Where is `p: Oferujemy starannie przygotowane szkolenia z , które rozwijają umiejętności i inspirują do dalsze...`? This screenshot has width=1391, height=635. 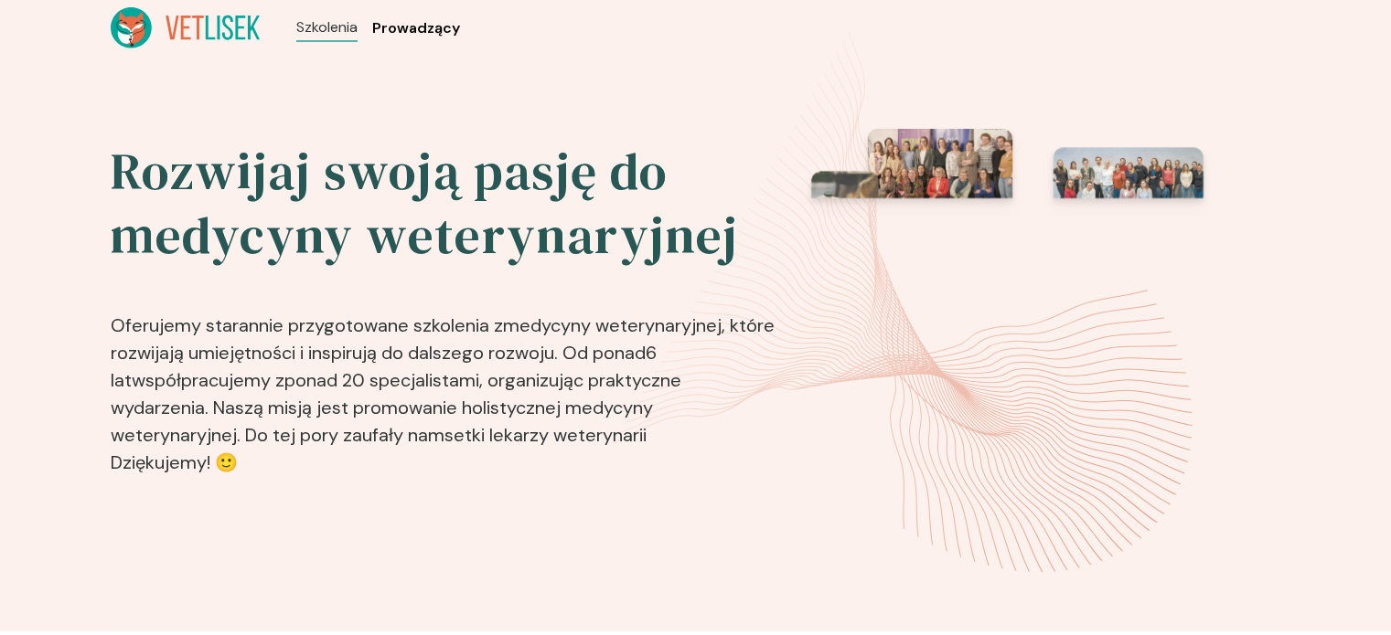
p: Oferujemy starannie przygotowane szkolenia z , które rozwijają umiejętności i inspirują do dalsze... is located at coordinates (444, 383).